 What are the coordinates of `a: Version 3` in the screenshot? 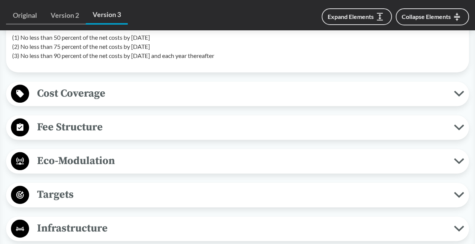 It's located at (107, 15).